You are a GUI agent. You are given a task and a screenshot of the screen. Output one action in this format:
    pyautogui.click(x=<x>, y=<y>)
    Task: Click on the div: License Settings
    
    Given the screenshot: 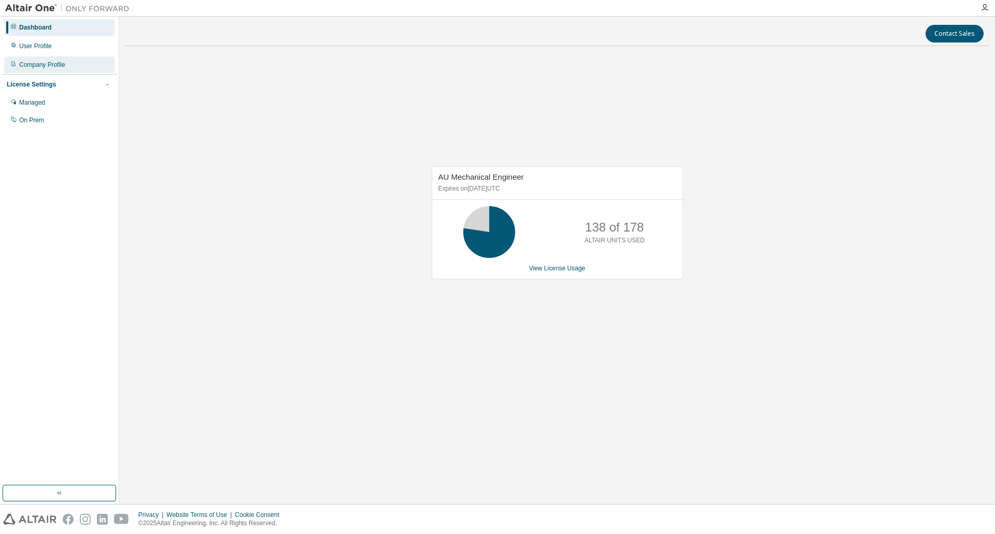 What is the action you would take?
    pyautogui.click(x=31, y=84)
    